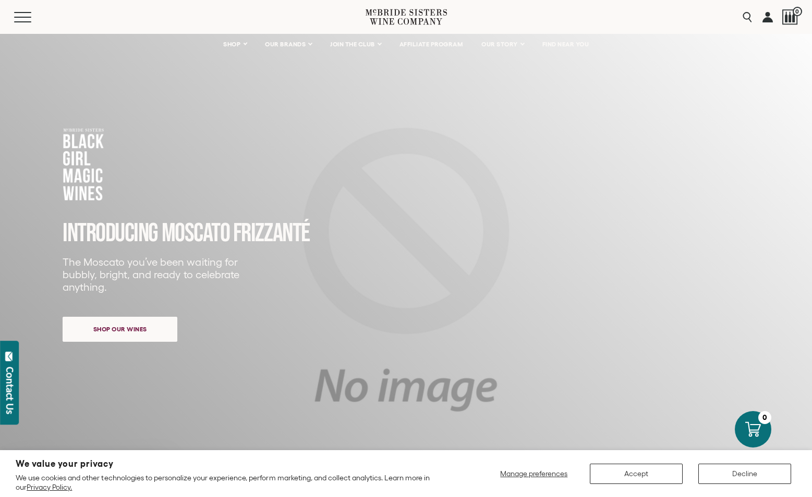 The height and width of the screenshot is (497, 812). Describe the element at coordinates (49, 487) in the screenshot. I see `a: Privacy Policy.` at that location.